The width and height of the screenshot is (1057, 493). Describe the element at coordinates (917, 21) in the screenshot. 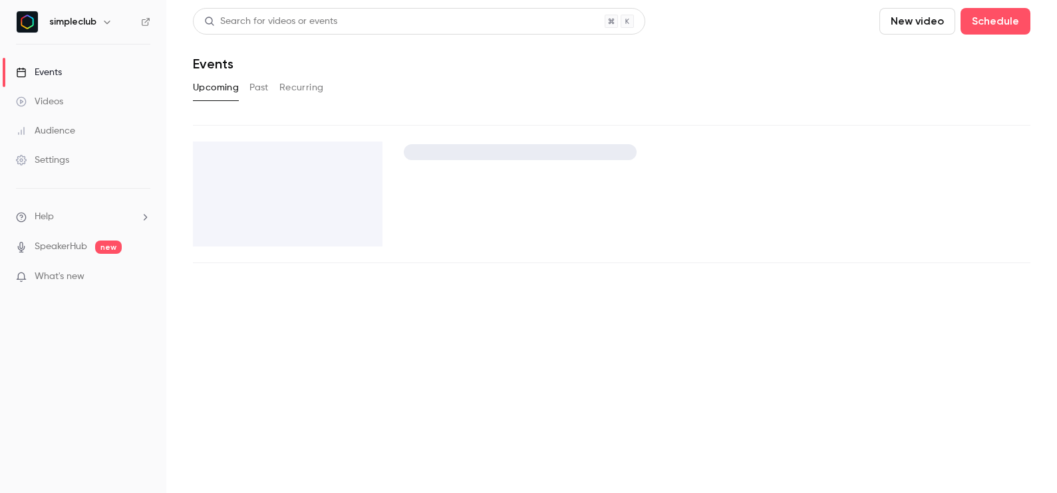

I see `button: New video` at that location.